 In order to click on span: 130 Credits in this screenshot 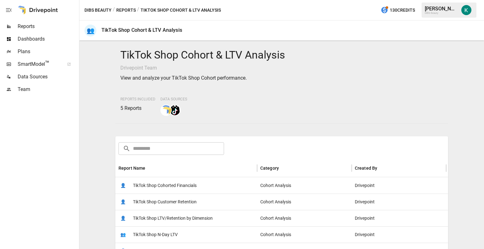, I will do `click(402, 10)`.